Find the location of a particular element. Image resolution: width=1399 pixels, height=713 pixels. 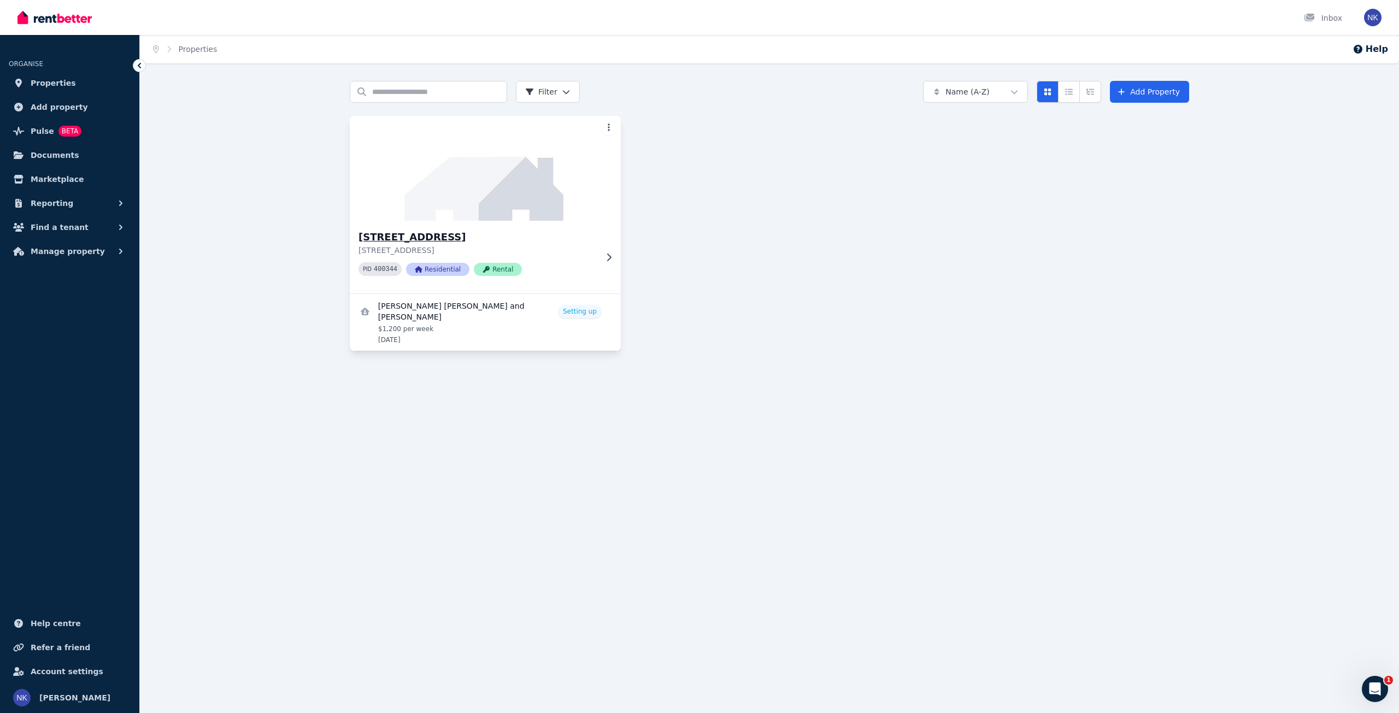

a: Help centre is located at coordinates (69, 623).